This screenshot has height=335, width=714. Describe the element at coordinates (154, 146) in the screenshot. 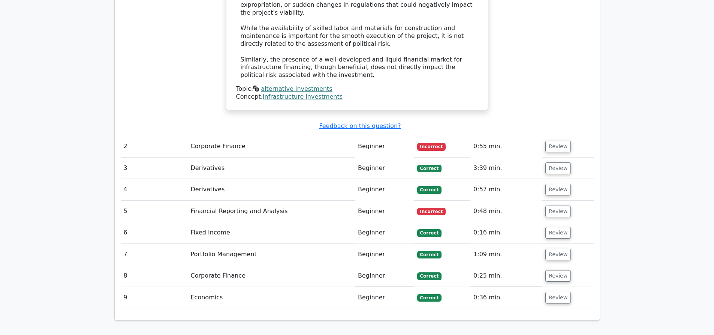

I see `td: 2` at that location.